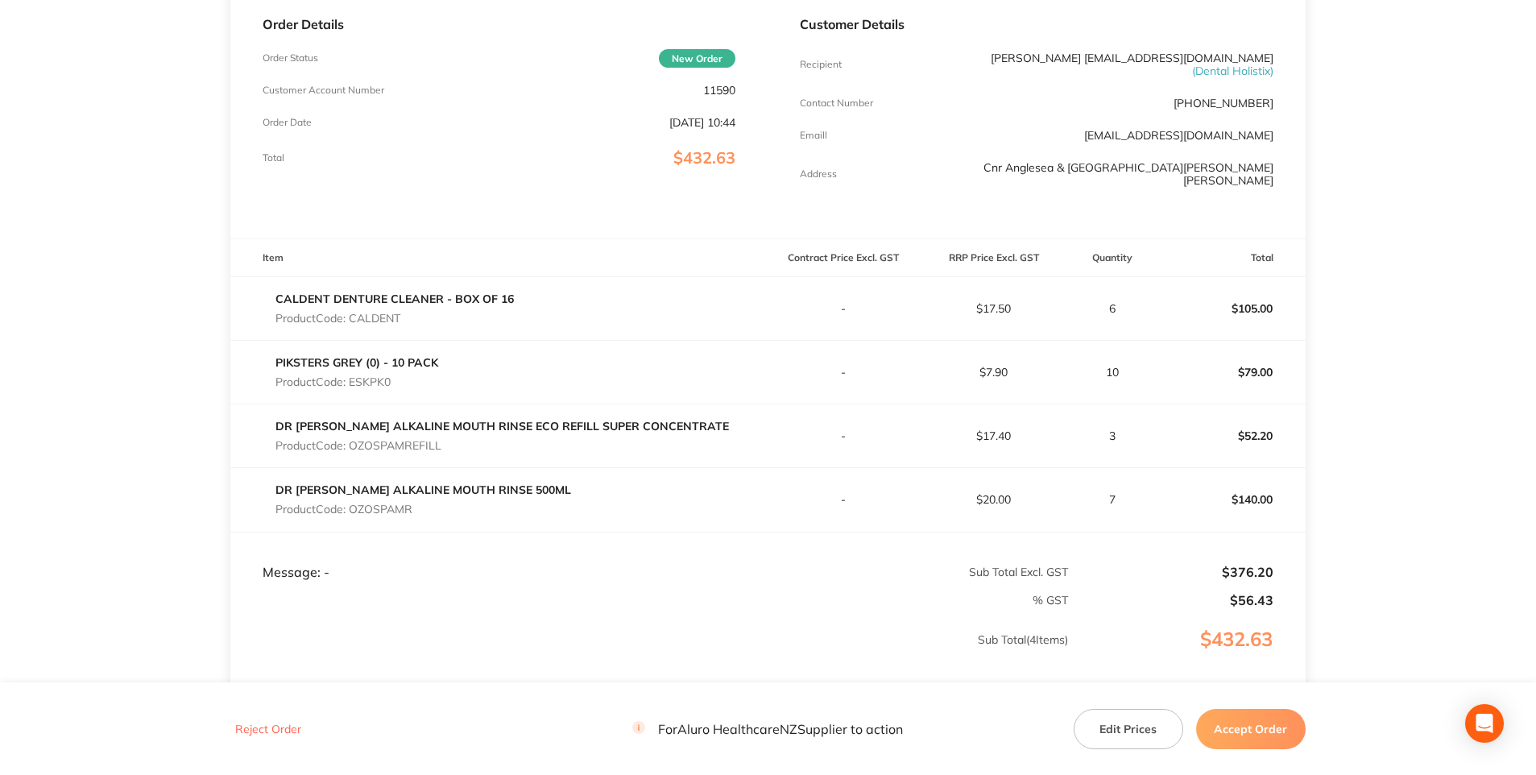 This screenshot has width=1536, height=775. Describe the element at coordinates (1187, 656) in the screenshot. I see `p: $432.63` at that location.